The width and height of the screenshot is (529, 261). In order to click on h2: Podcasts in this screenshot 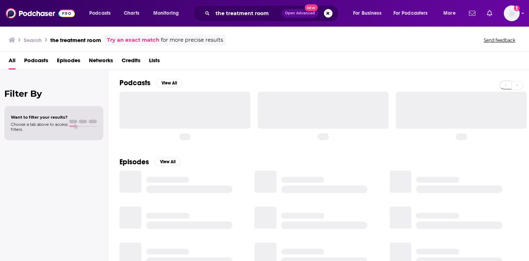, I will do `click(135, 83)`.